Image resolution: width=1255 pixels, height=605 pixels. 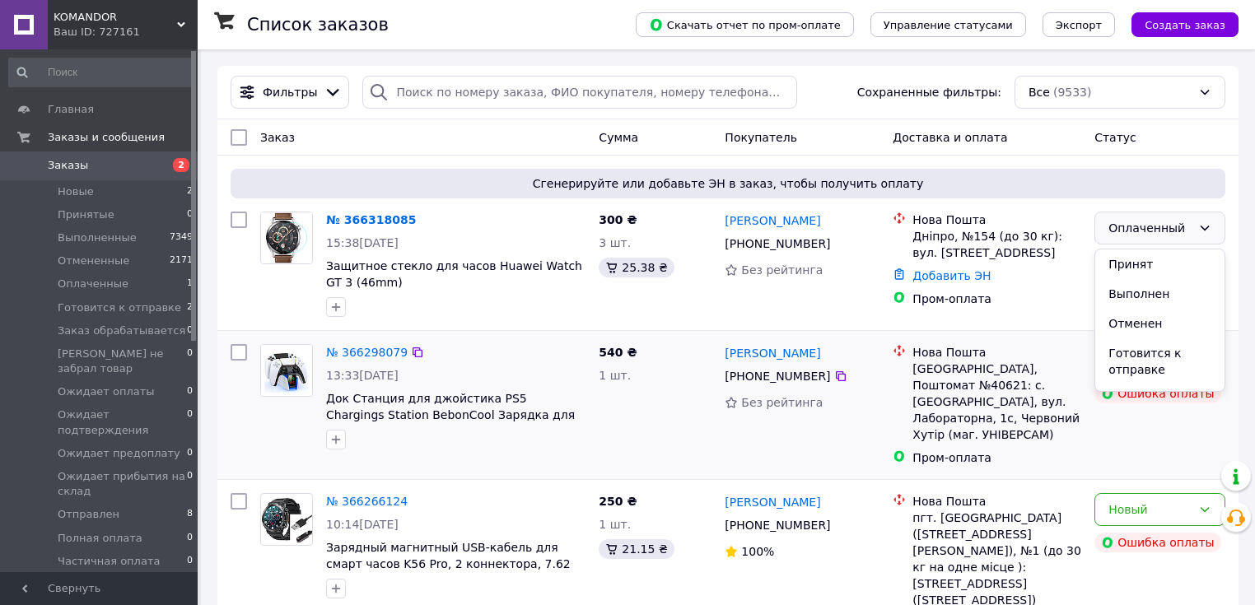 What do you see at coordinates (950, 138) in the screenshot?
I see `span: Доставка и оплата` at bounding box center [950, 138].